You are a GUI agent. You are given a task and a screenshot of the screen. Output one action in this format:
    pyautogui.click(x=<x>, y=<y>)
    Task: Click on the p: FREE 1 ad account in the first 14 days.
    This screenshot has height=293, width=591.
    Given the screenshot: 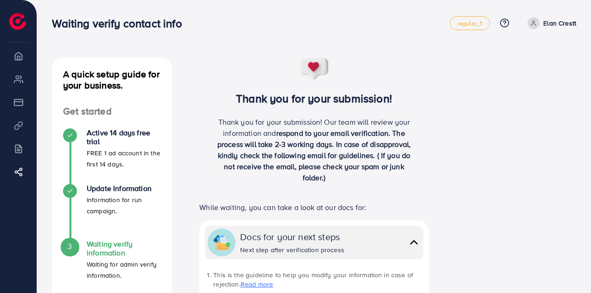 What is the action you would take?
    pyautogui.click(x=124, y=159)
    